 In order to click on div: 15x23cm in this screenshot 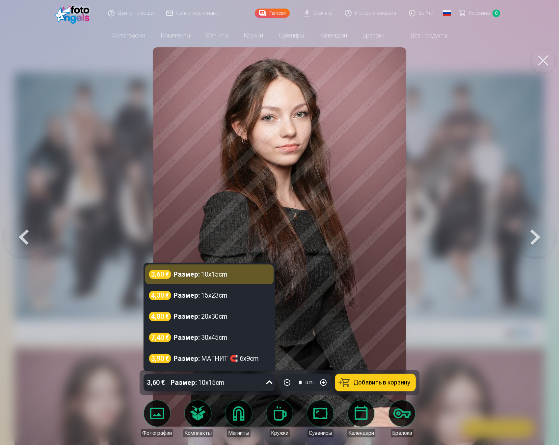, I will do `click(200, 295)`.